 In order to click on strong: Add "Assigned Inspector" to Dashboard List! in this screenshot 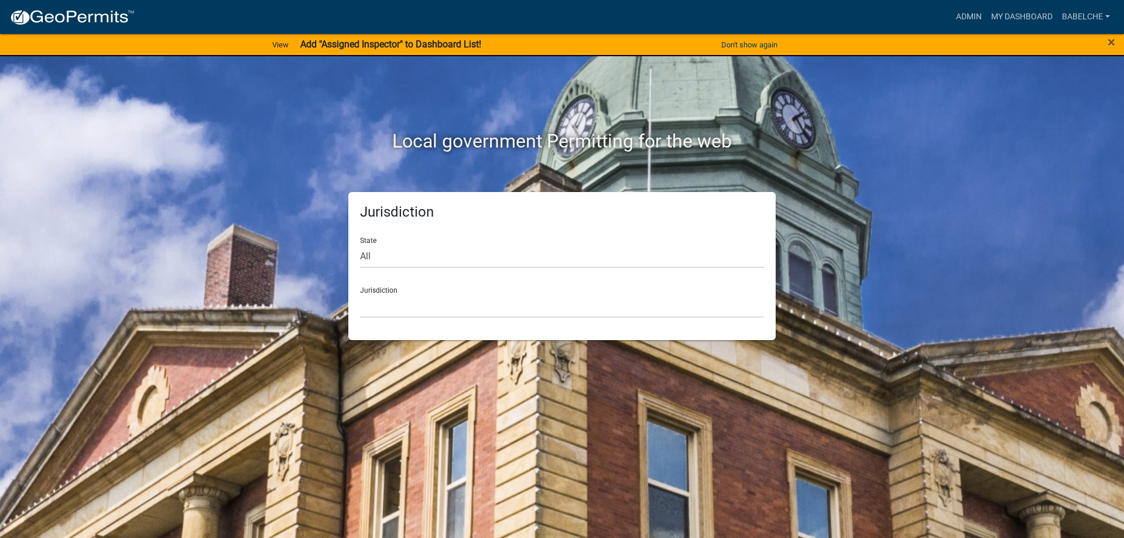, I will do `click(390, 44)`.